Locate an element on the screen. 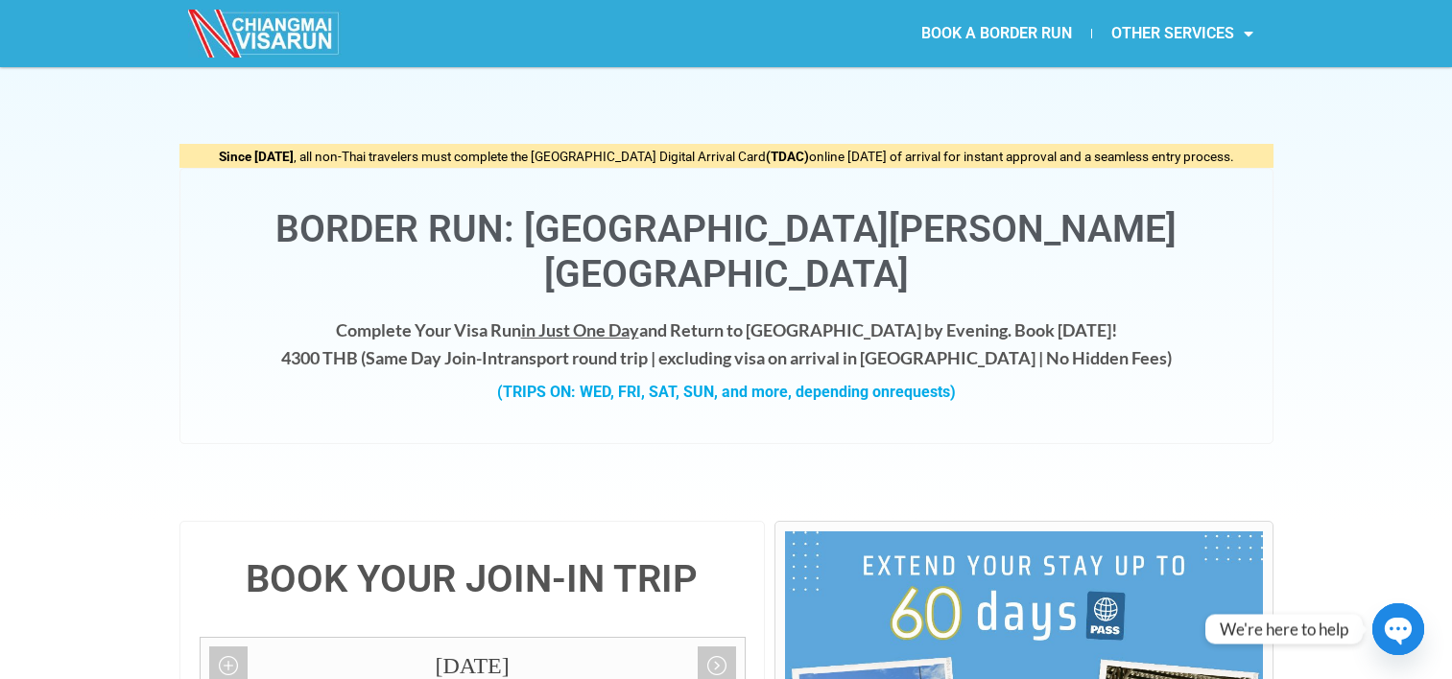  h4: BOOK YOUR JOIN-IN TRIP is located at coordinates (472, 580).